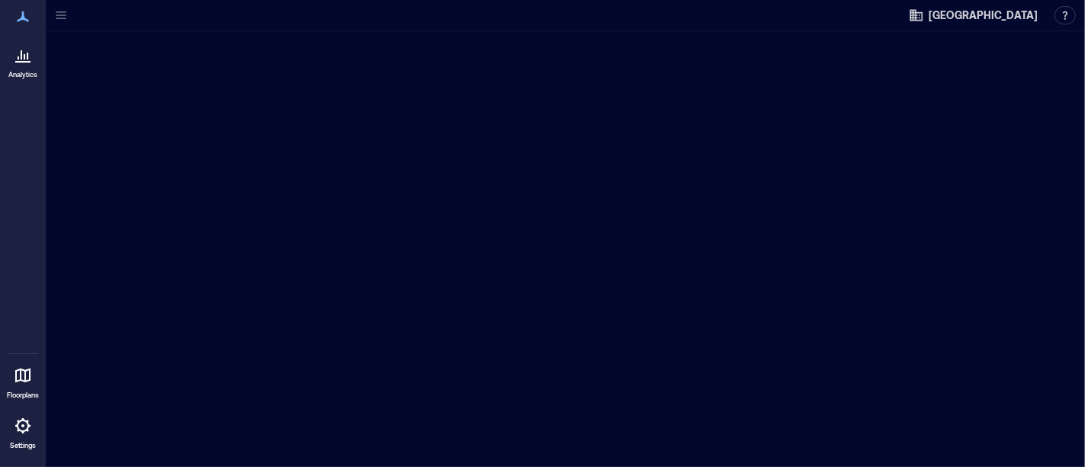 This screenshot has width=1085, height=467. Describe the element at coordinates (23, 75) in the screenshot. I see `p: Analytics` at that location.